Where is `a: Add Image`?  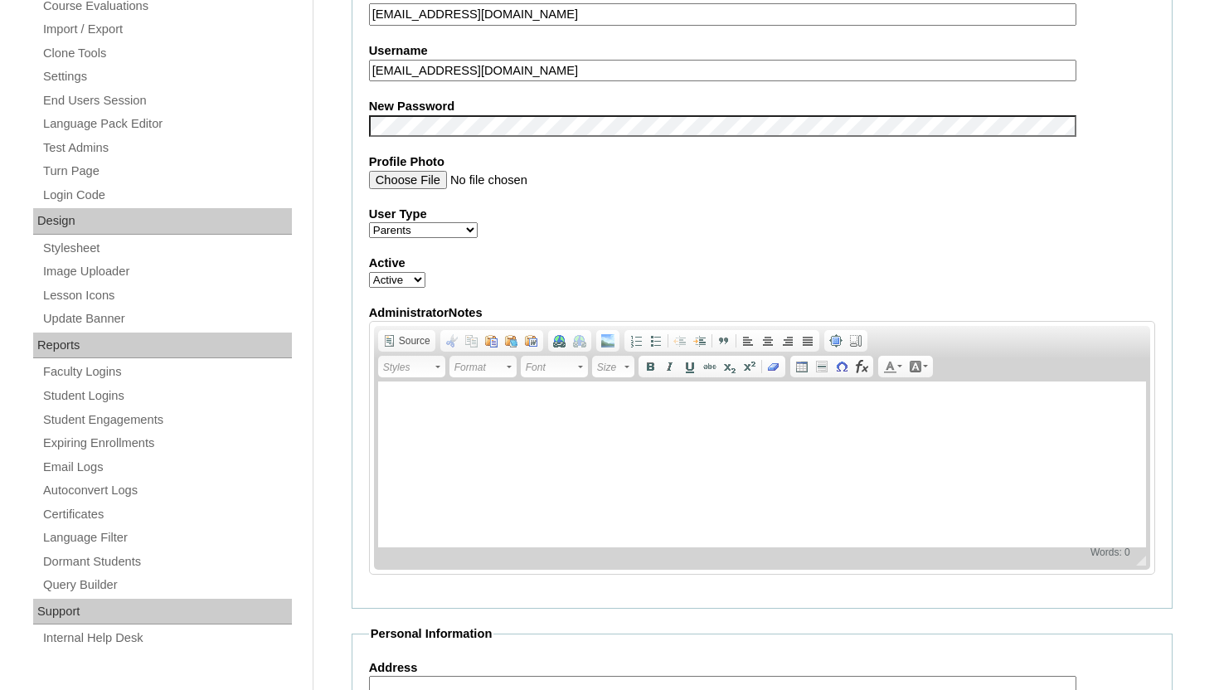 a: Add Image is located at coordinates (608, 341).